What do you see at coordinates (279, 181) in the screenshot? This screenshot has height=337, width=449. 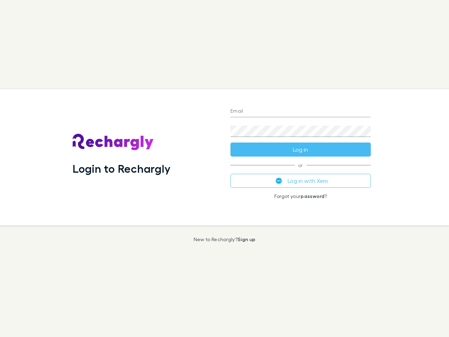 I see `img: Xero's logo` at bounding box center [279, 181].